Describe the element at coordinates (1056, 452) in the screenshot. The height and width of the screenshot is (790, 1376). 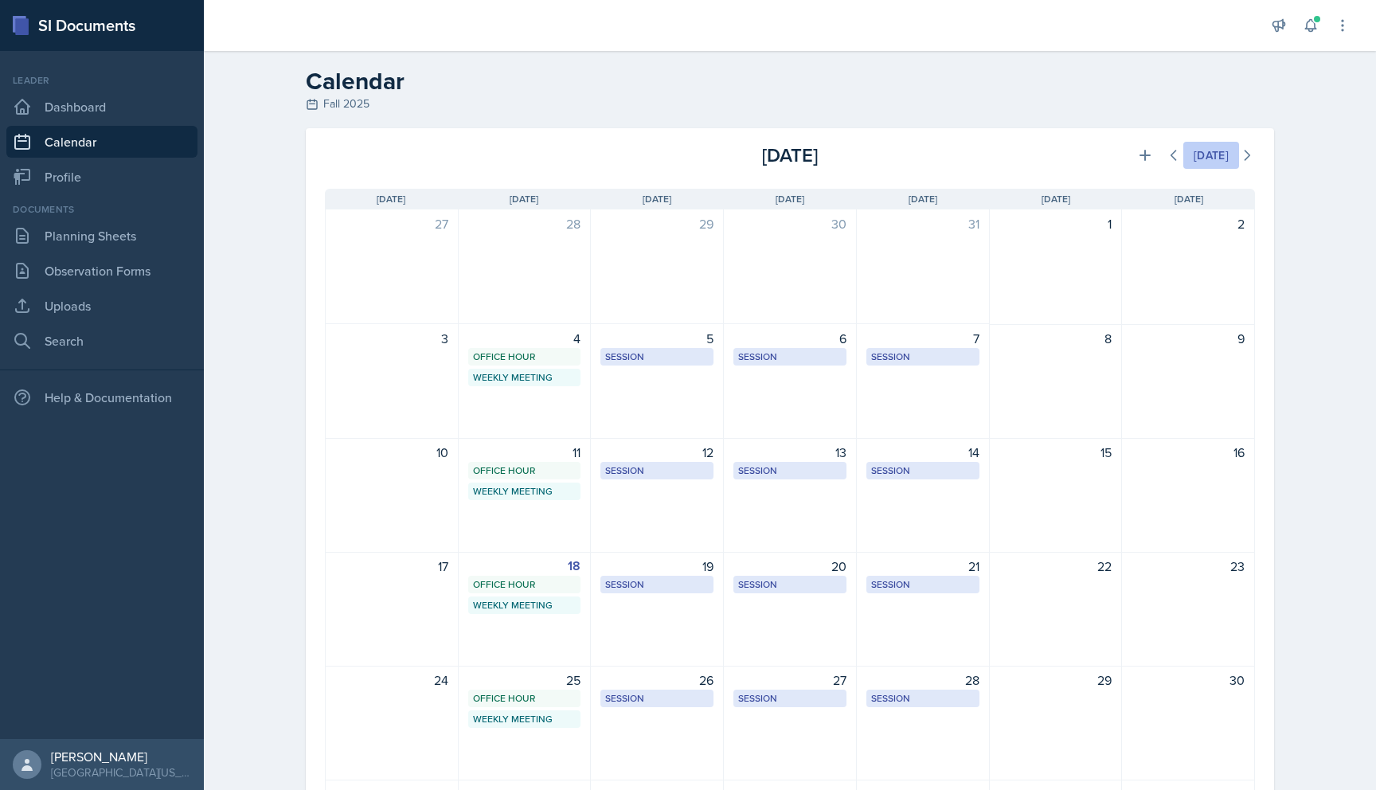
I see `div: 15` at that location.